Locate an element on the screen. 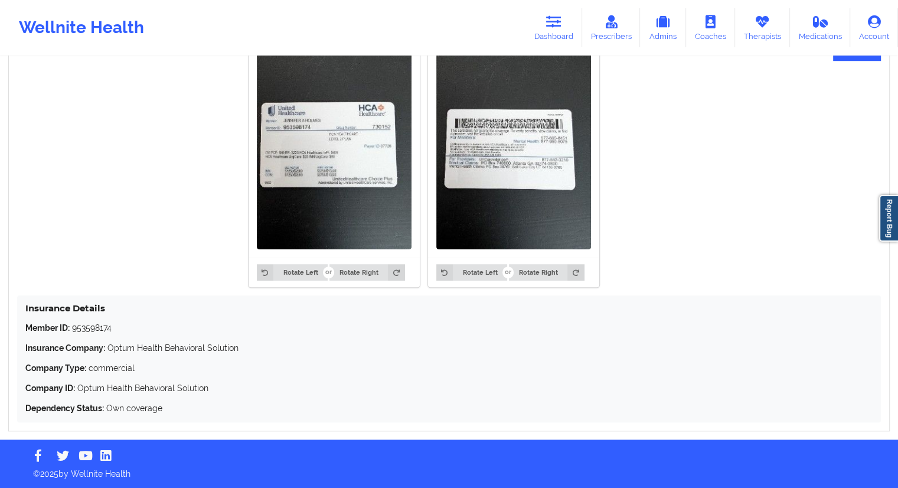 This screenshot has height=488, width=898. h4: Insurance Details is located at coordinates (449, 308).